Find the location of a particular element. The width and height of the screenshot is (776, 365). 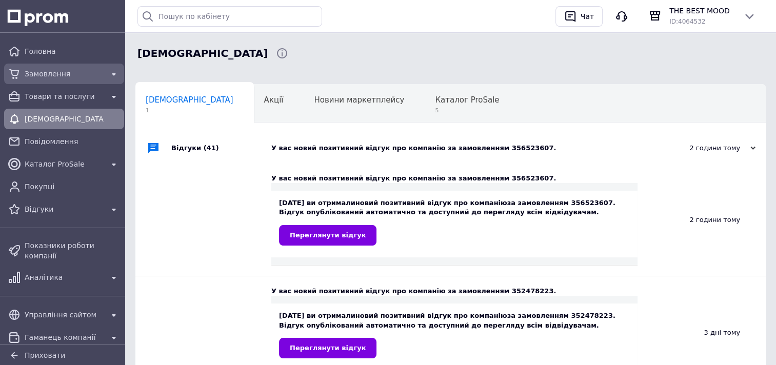

span: Повідомлення is located at coordinates (72, 142).